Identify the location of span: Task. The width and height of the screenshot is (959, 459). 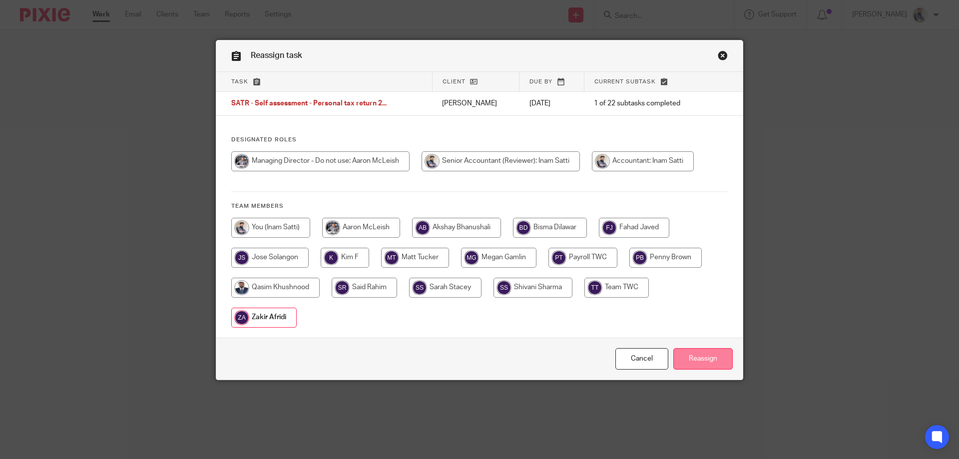
(240, 81).